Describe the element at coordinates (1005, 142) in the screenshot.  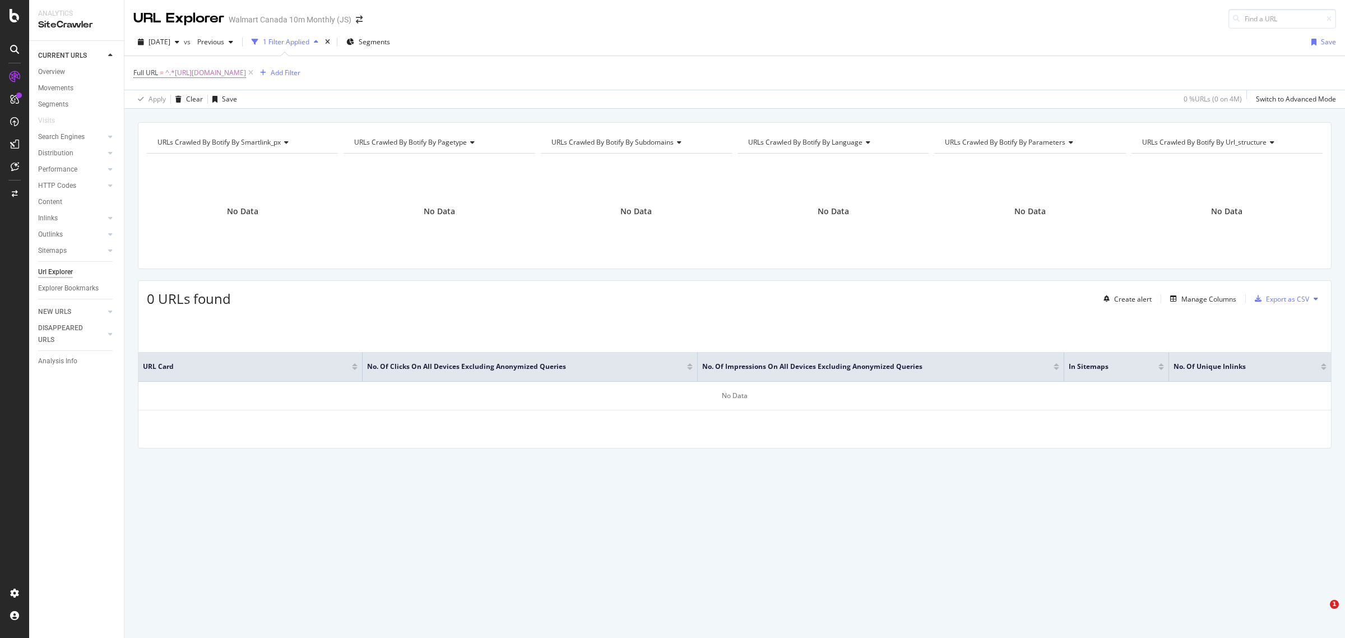
I see `span: URLs Crawled By Botify By parameters` at that location.